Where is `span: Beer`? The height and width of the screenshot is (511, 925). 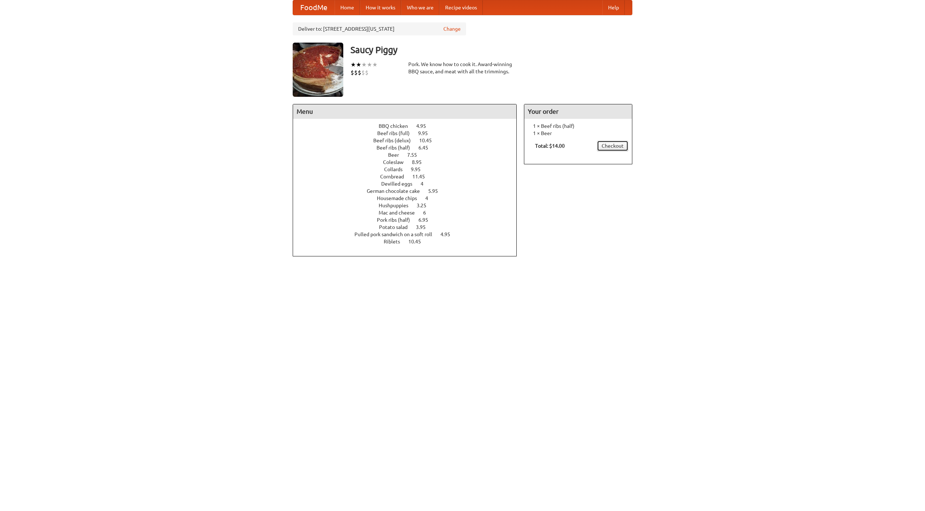
span: Beer is located at coordinates (397, 155).